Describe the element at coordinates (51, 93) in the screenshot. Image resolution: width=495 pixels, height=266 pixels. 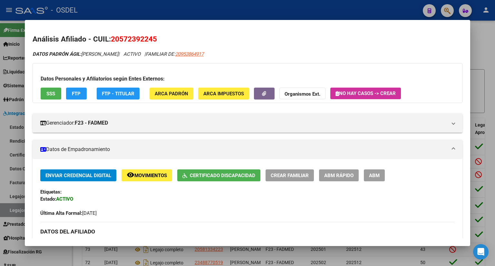
I see `button: SSS` at that location.